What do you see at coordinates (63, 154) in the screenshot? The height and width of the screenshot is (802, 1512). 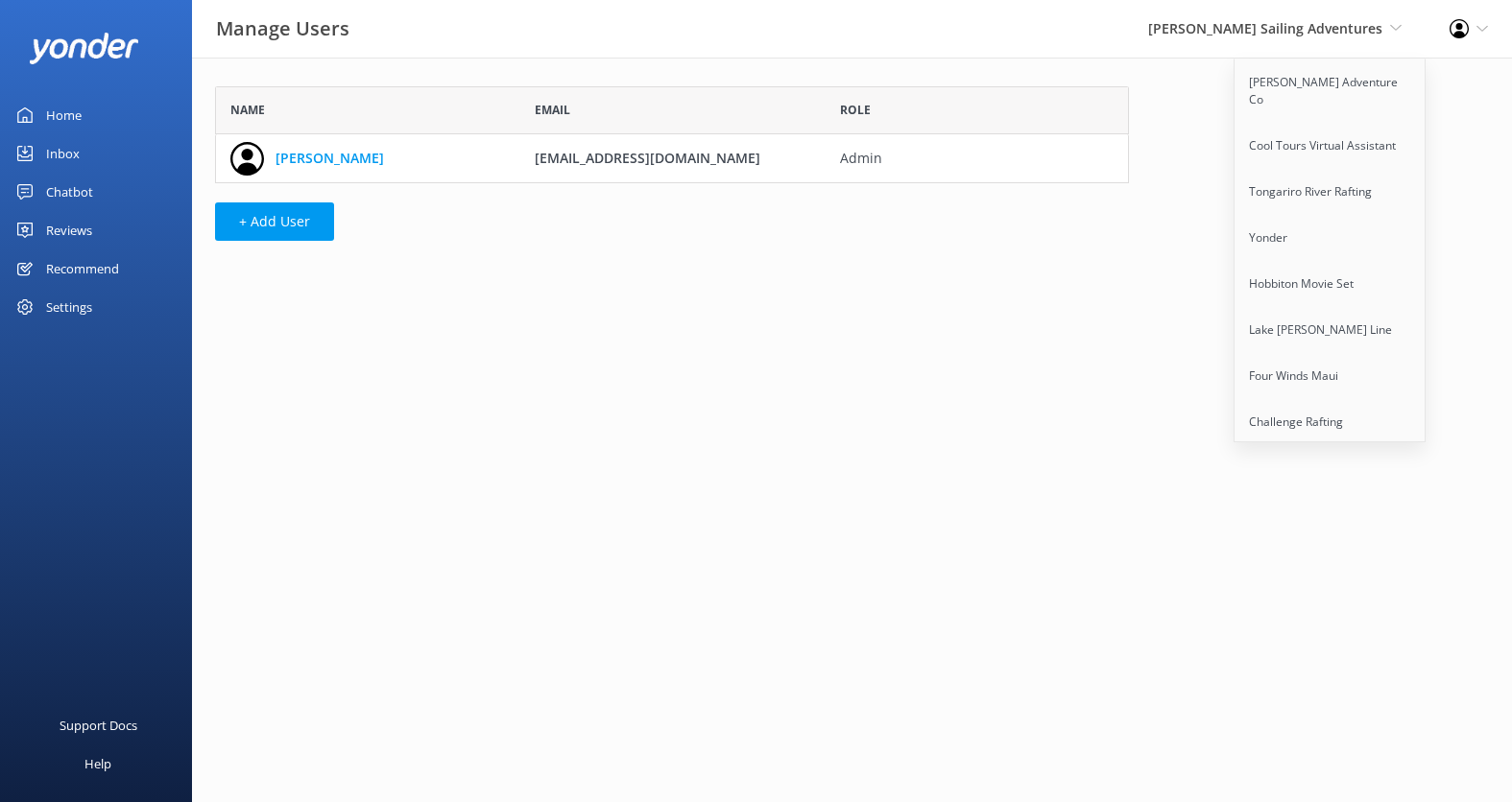 I see `div: Inbox` at bounding box center [63, 154].